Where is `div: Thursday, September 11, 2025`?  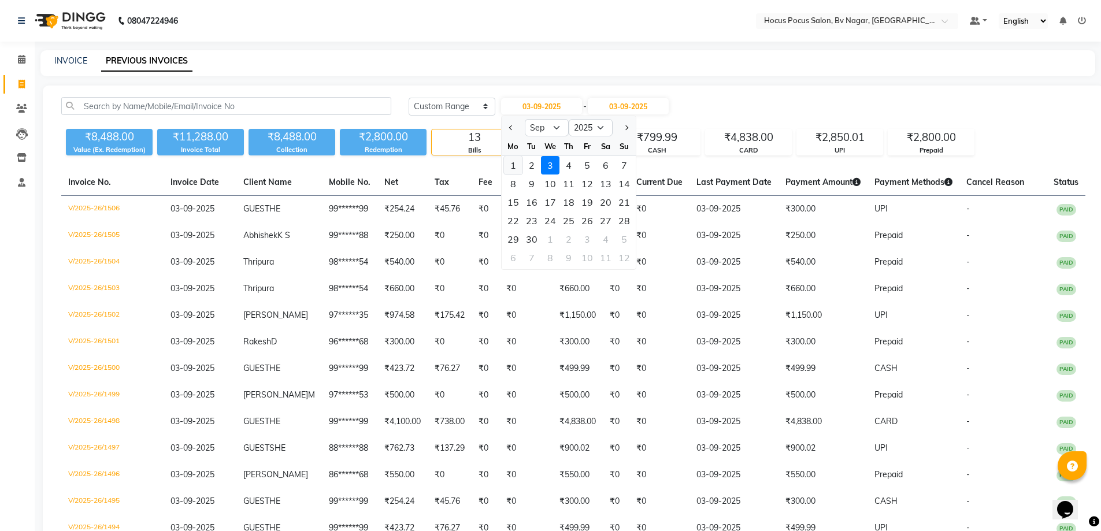
div: Thursday, September 11, 2025 is located at coordinates (568, 184).